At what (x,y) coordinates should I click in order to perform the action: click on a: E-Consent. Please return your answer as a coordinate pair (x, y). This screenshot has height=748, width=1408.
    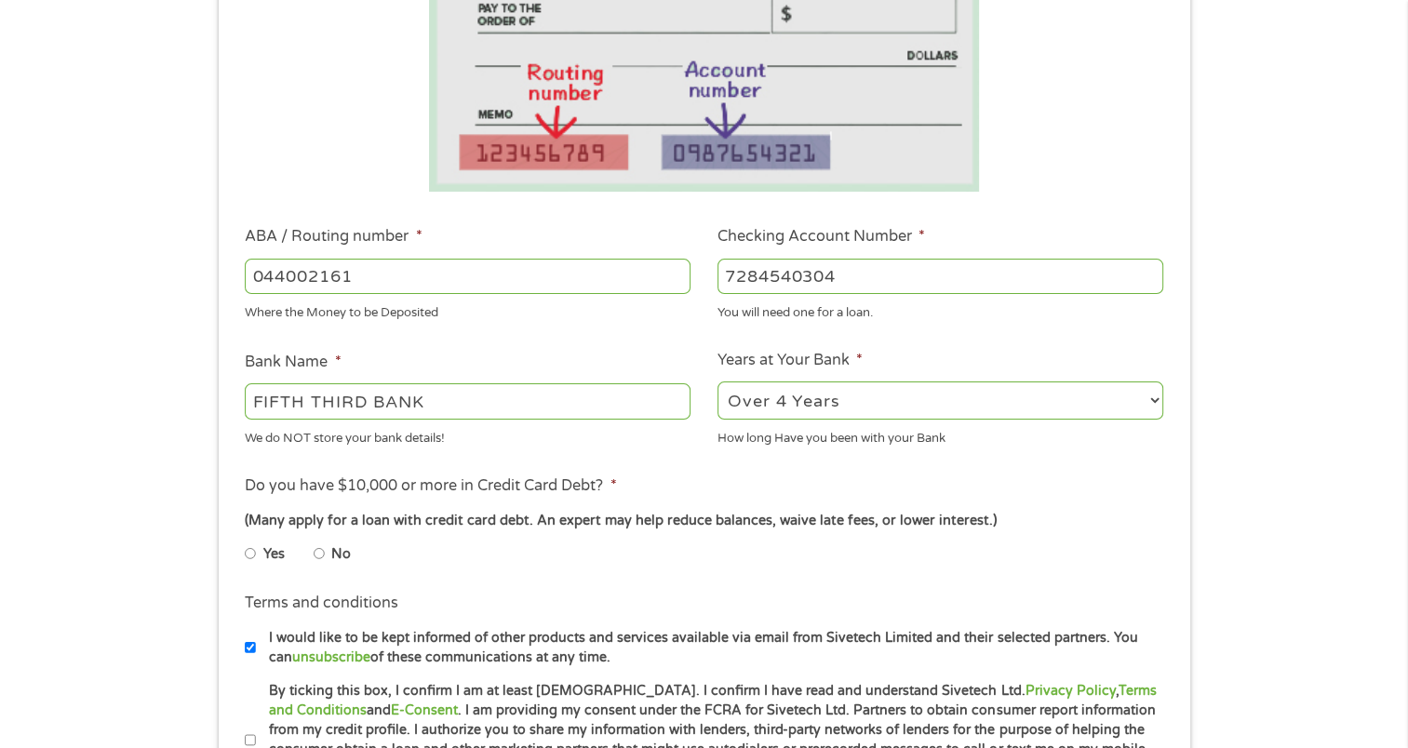
    Looking at the image, I should click on (424, 710).